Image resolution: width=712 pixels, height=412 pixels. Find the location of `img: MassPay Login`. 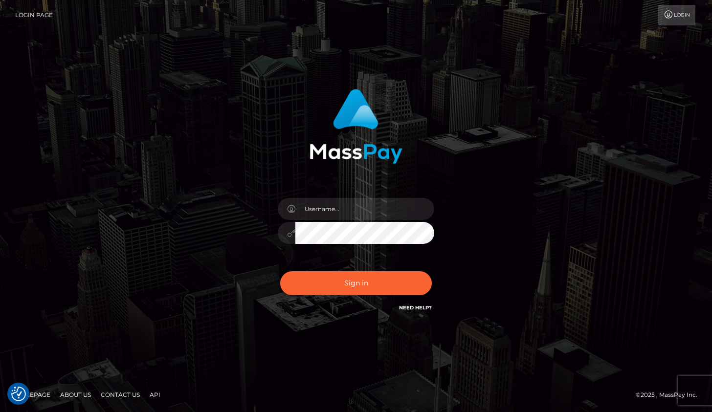

img: MassPay Login is located at coordinates (356, 126).